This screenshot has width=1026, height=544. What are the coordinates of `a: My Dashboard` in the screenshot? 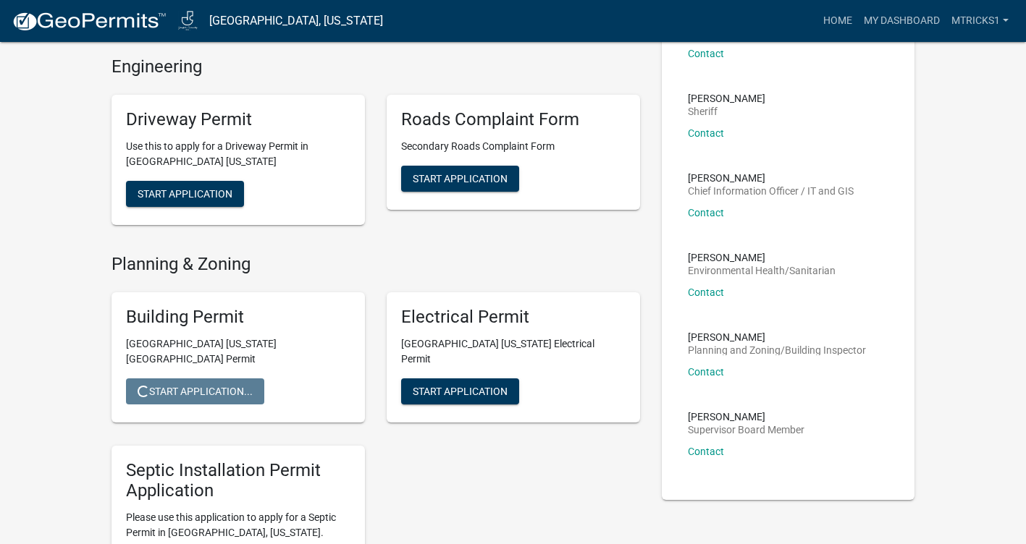 It's located at (901, 21).